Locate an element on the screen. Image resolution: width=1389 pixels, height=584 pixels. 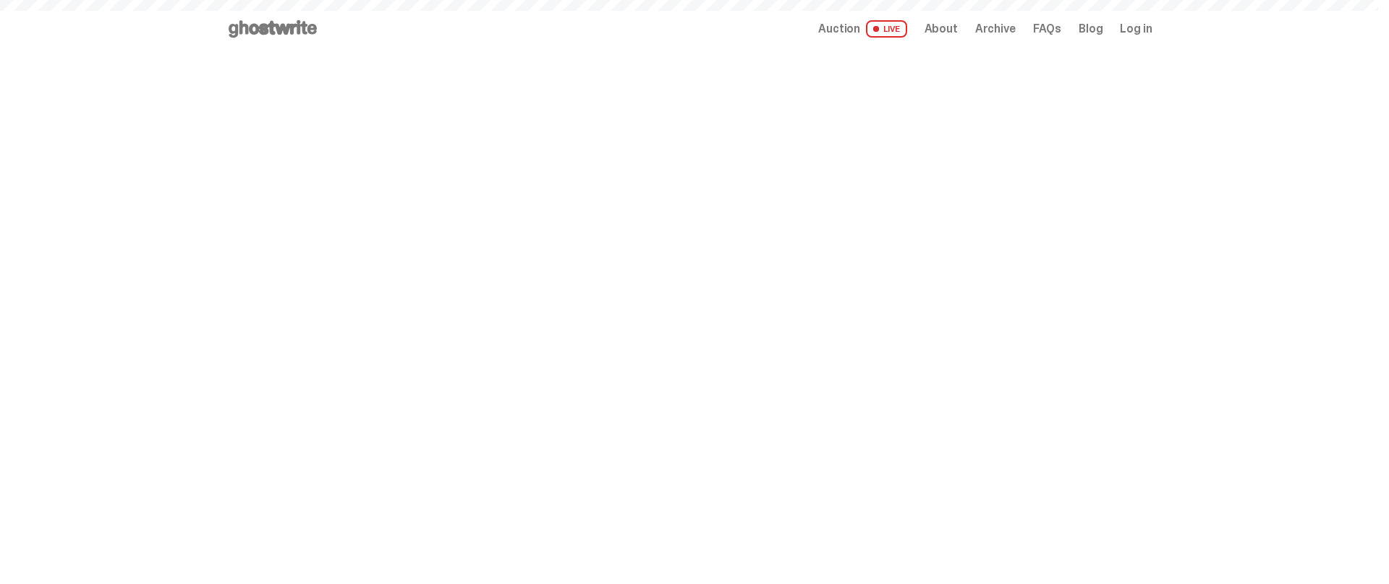
a: Blog is located at coordinates (1090, 29).